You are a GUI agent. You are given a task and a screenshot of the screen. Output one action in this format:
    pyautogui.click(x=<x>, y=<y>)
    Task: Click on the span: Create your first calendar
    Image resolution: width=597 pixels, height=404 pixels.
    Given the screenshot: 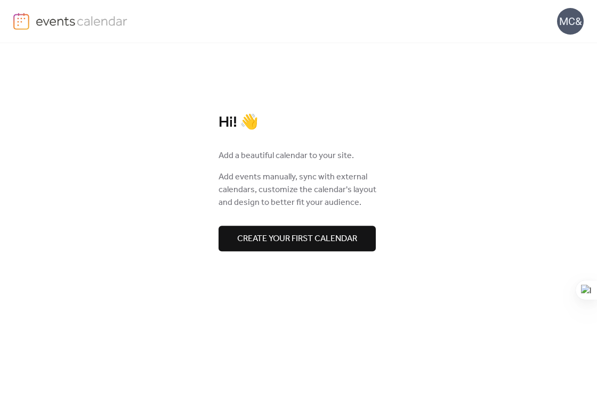 What is the action you would take?
    pyautogui.click(x=297, y=239)
    